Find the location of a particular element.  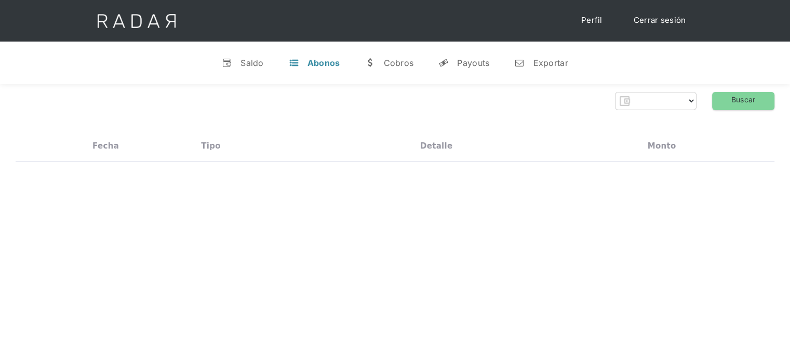

div: Saldo is located at coordinates (252, 63).